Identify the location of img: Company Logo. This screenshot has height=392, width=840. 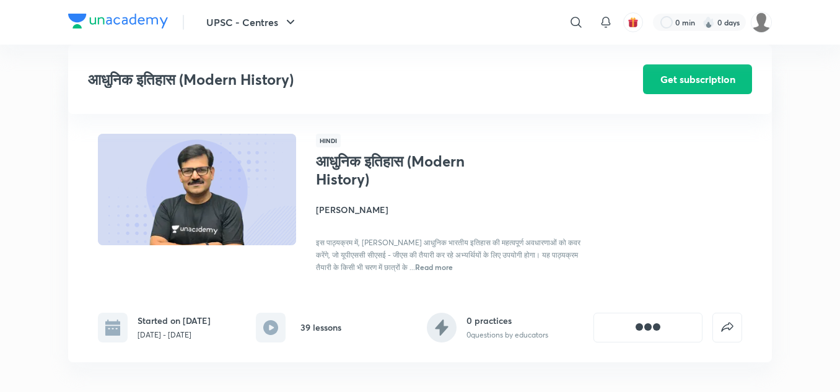
(118, 21).